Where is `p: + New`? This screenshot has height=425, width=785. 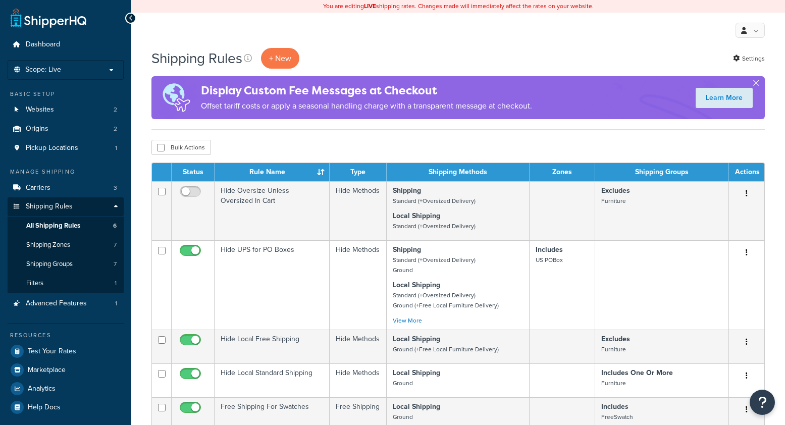 p: + New is located at coordinates (280, 58).